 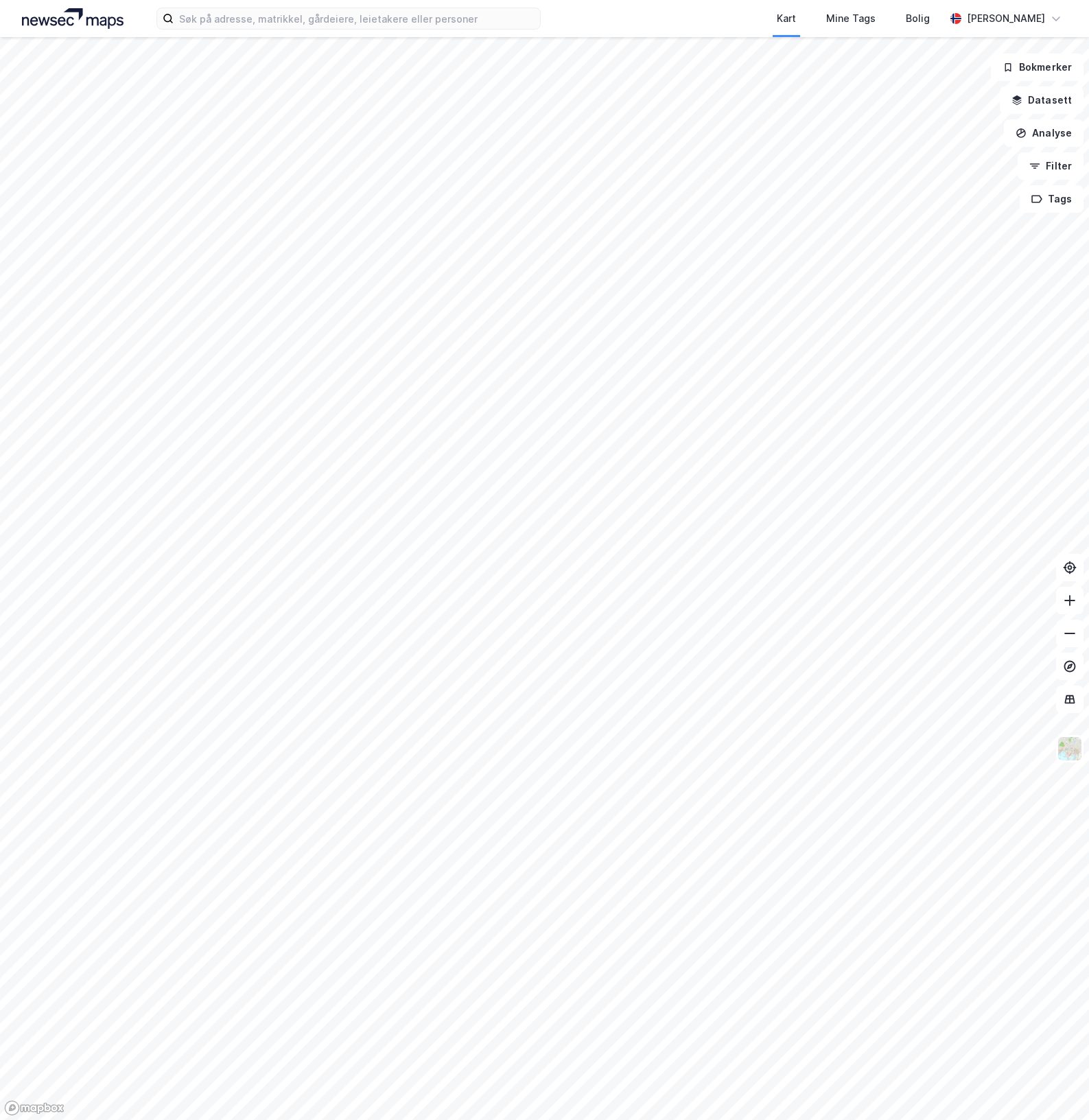 I want to click on div: Bolig, so click(x=917, y=19).